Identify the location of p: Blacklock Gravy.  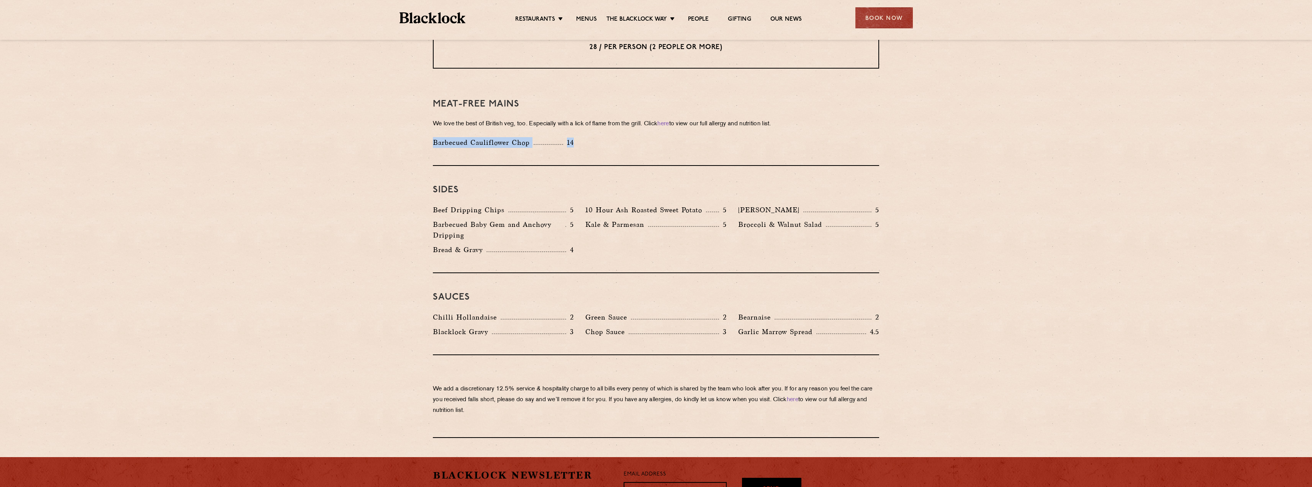
(462, 332).